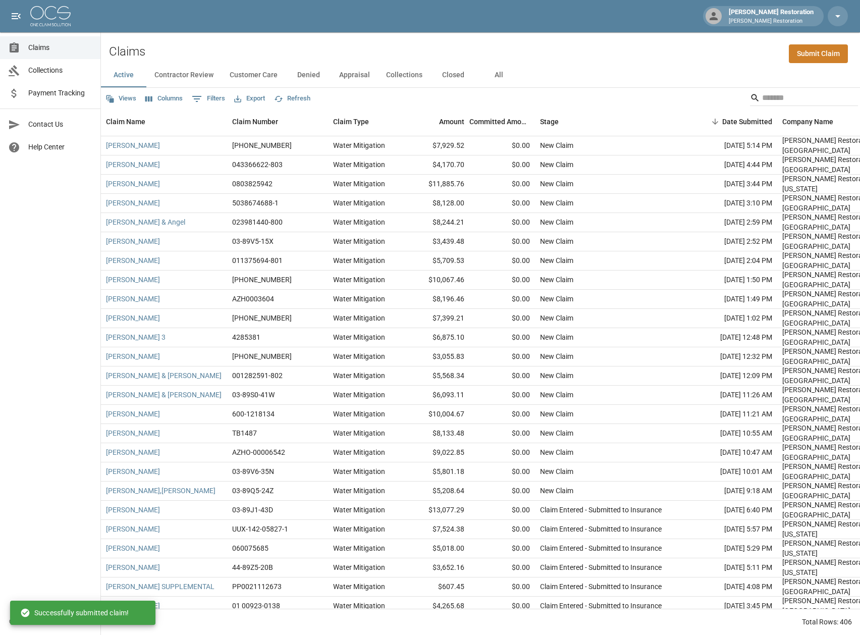 The width and height of the screenshot is (860, 635). What do you see at coordinates (253, 490) in the screenshot?
I see `div: 03-89Q5-24Z` at bounding box center [253, 490].